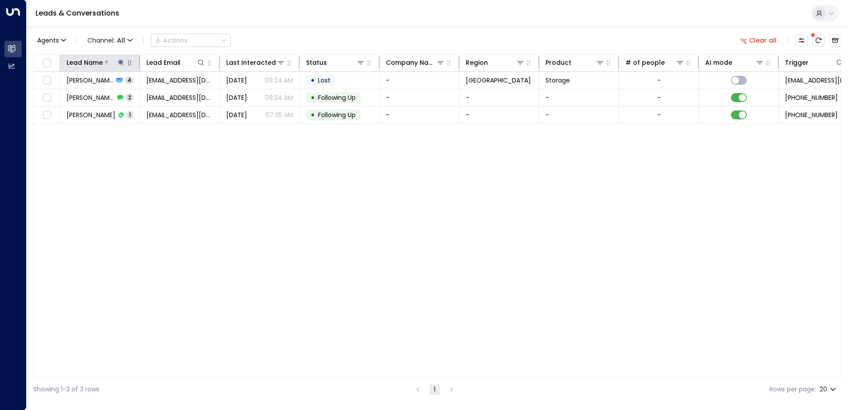  I want to click on span: All, so click(121, 40).